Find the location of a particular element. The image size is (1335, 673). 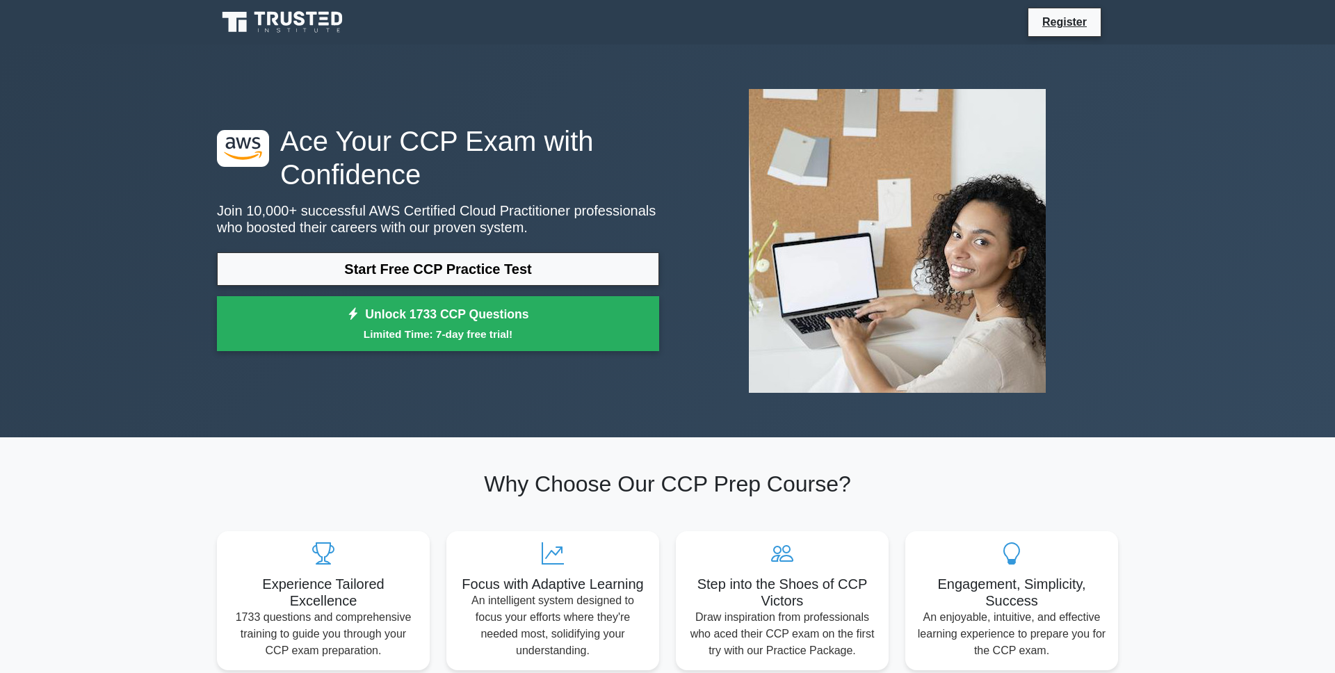

a: Register is located at coordinates (1064, 22).